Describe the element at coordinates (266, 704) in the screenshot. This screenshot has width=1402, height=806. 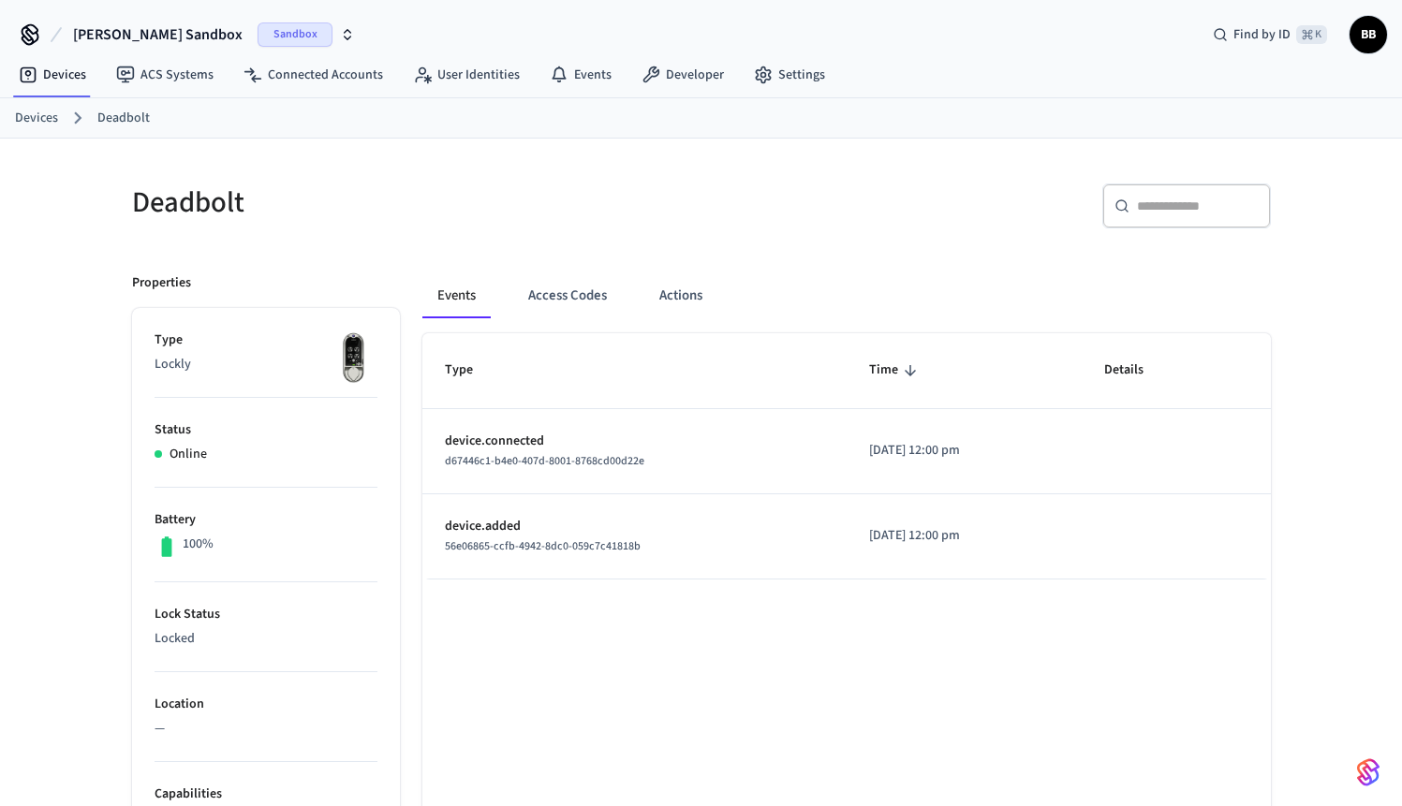
I see `p: Location` at that location.